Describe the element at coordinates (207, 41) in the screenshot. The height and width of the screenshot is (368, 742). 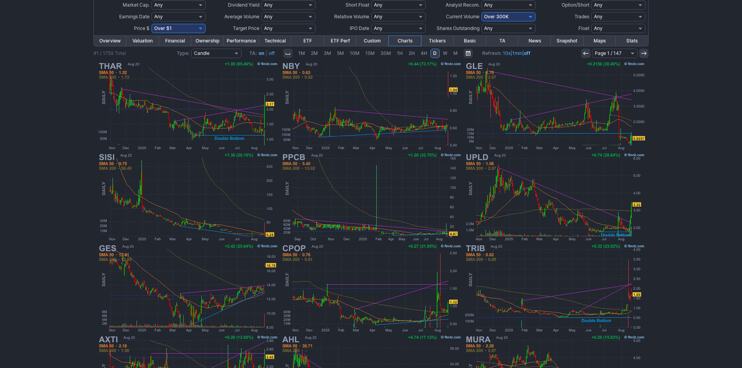
I see `a: Ownership` at that location.